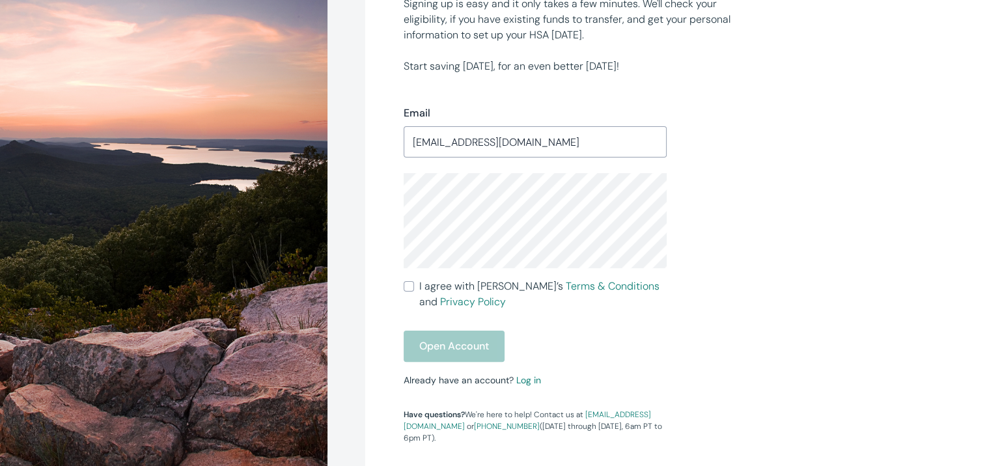 The height and width of the screenshot is (466, 985). What do you see at coordinates (529, 380) in the screenshot?
I see `a: Log in` at bounding box center [529, 380].